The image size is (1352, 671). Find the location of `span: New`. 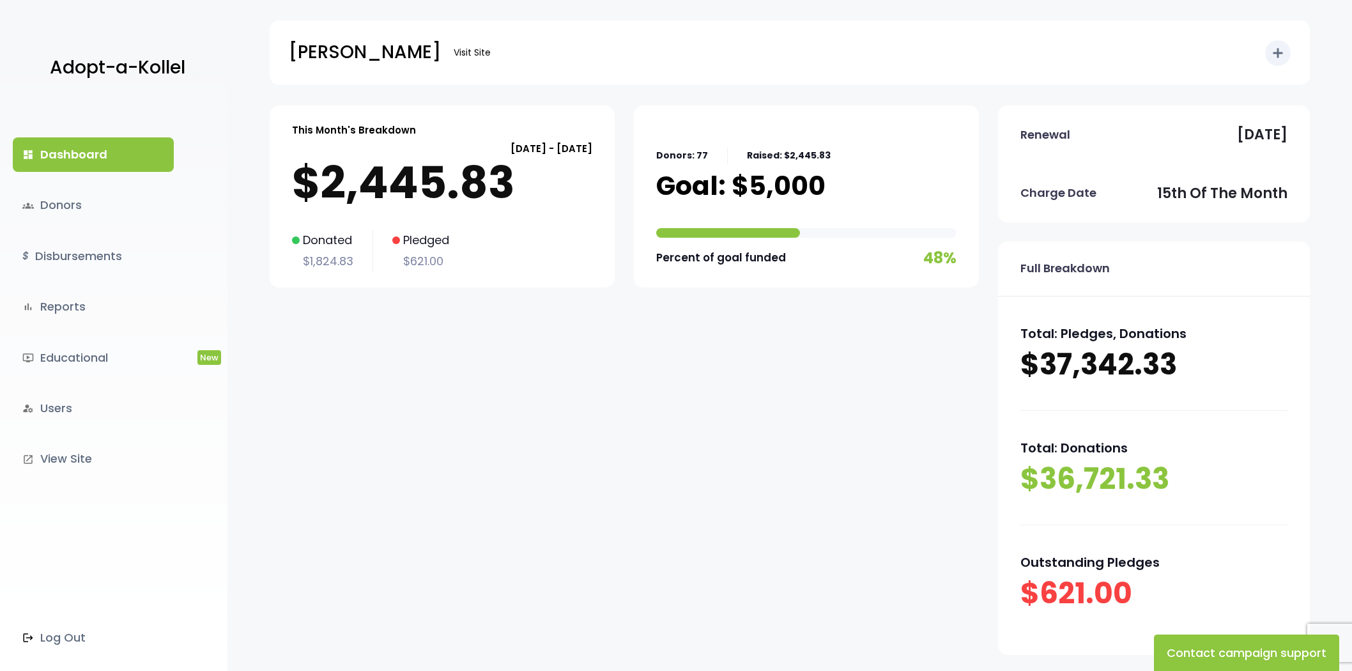

span: New is located at coordinates (209, 357).